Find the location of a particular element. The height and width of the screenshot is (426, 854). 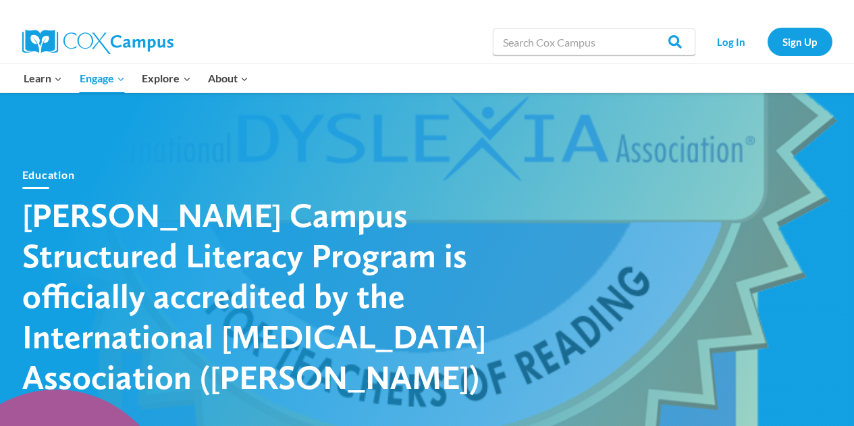

nav: Secondary Navigation is located at coordinates (767, 41).